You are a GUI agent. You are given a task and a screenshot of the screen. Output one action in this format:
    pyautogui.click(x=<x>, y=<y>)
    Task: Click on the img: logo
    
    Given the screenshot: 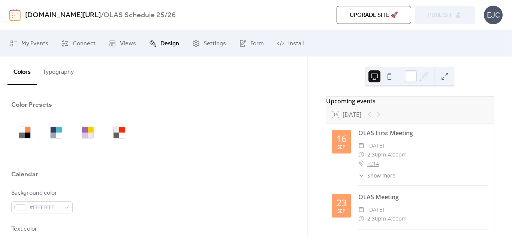 What is the action you would take?
    pyautogui.click(x=15, y=15)
    